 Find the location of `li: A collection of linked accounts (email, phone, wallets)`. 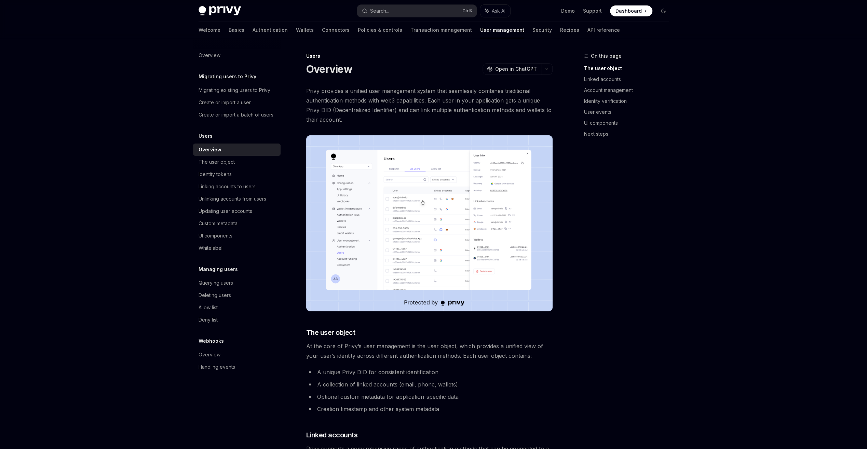

li: A collection of linked accounts (email, phone, wallets) is located at coordinates (429, 385).